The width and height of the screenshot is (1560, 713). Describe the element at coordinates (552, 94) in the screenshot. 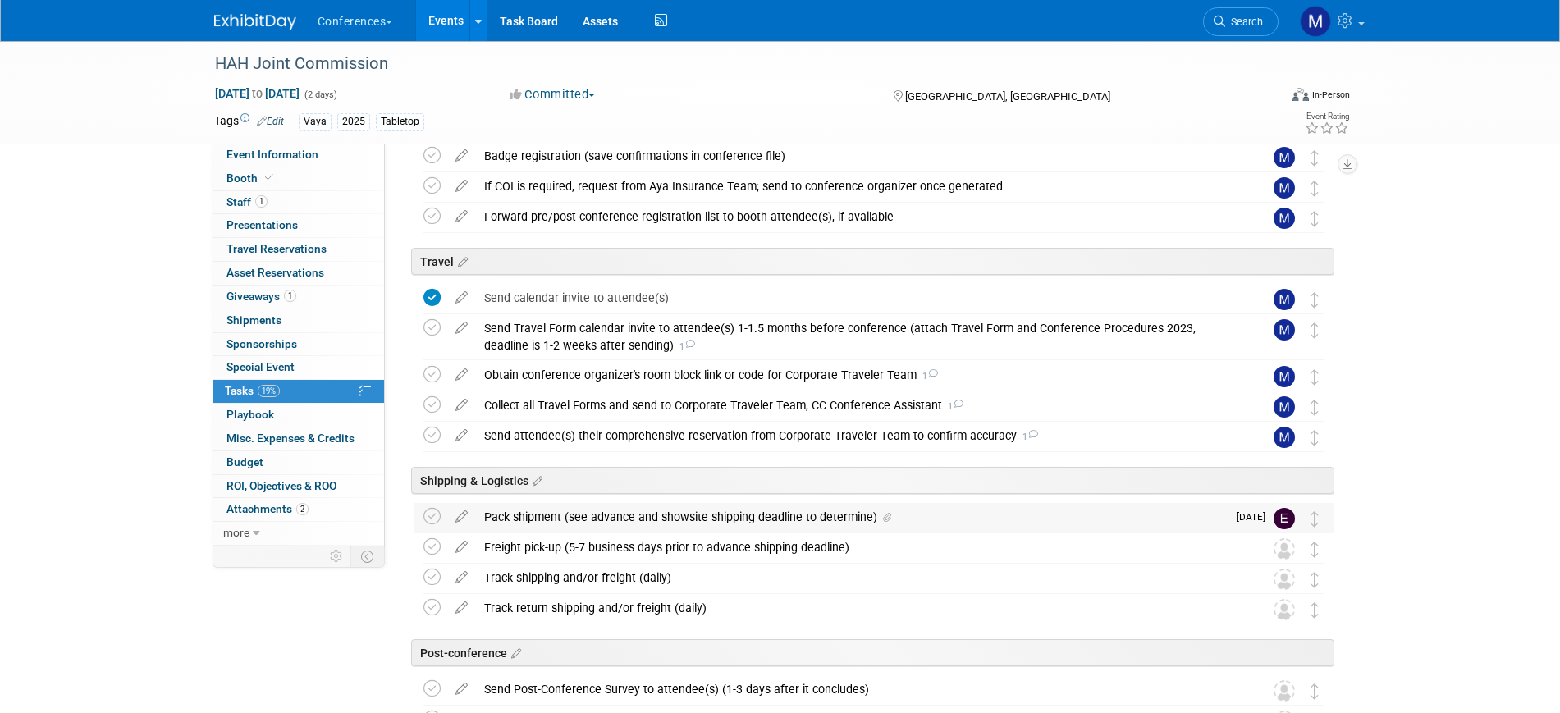

I see `button: Committed` at that location.